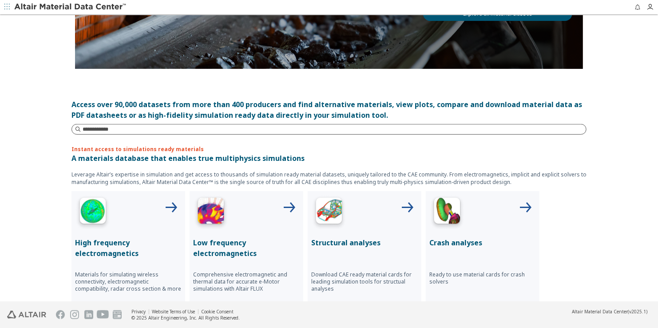  I want to click on div: © 2025 Altair Engineering, Inc. All Rights Reserved., so click(186, 317).